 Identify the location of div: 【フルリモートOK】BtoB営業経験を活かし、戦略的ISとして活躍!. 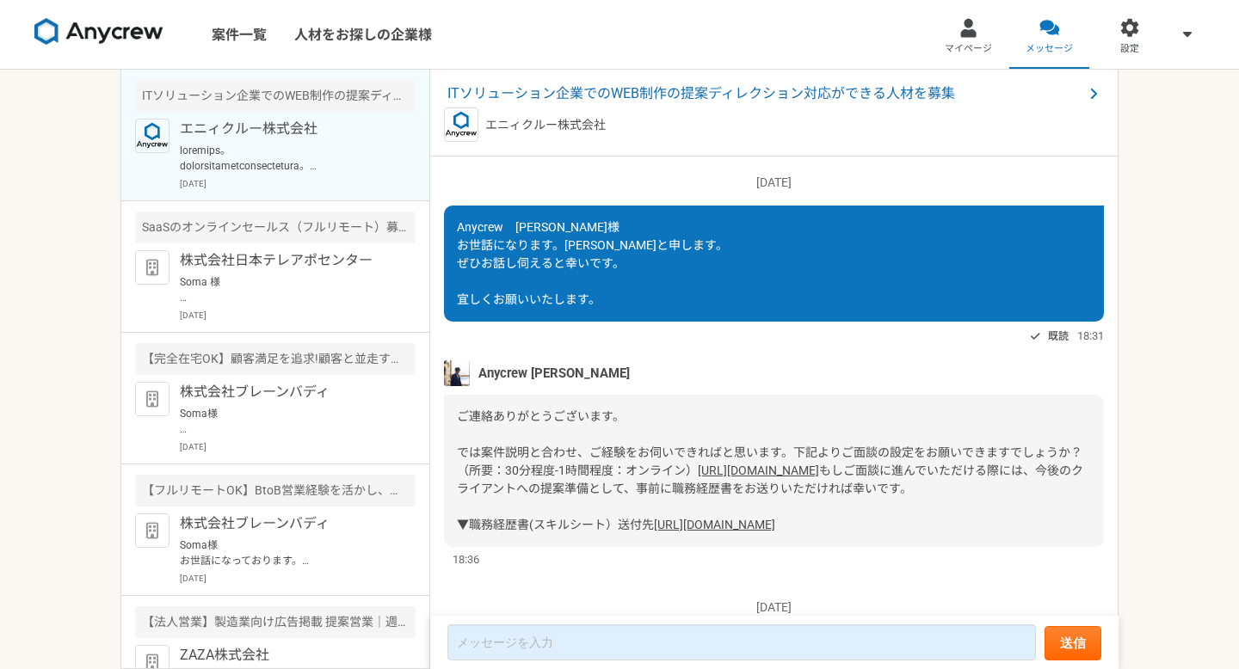
(275, 490).